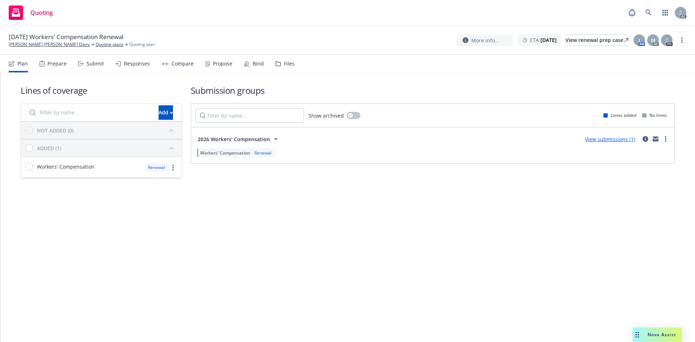  What do you see at coordinates (597, 40) in the screenshot?
I see `div: View renewal prep case` at bounding box center [597, 40].